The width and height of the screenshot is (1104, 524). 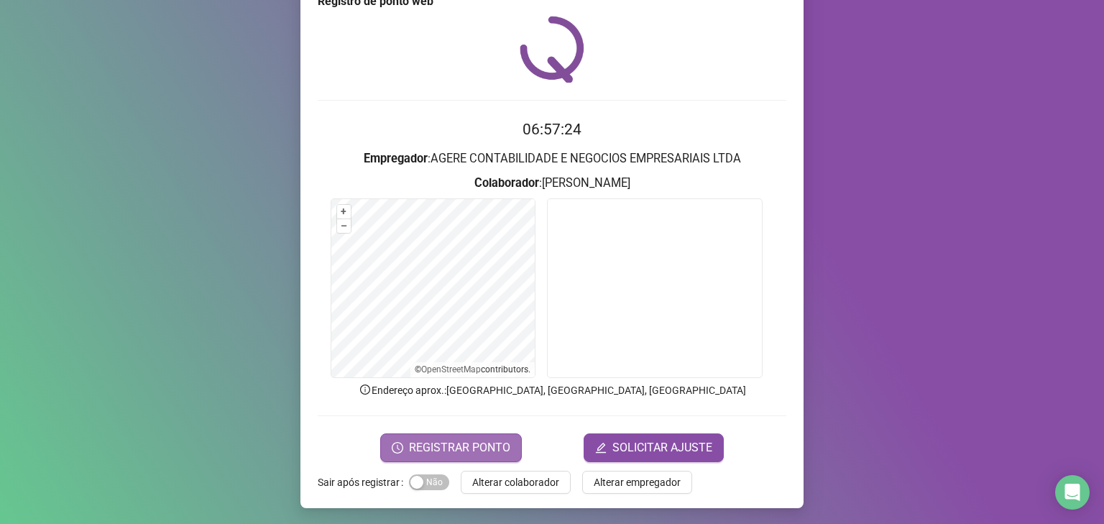 What do you see at coordinates (515, 482) in the screenshot?
I see `span: Alterar colaborador` at bounding box center [515, 482].